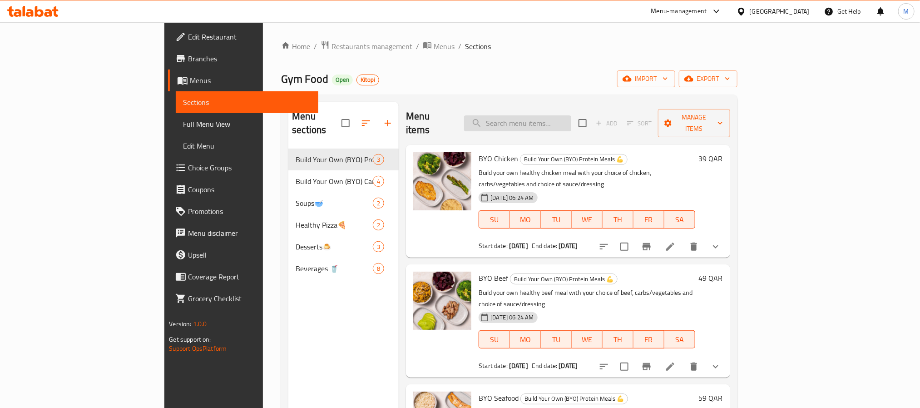  Describe the element at coordinates (646, 79) in the screenshot. I see `span: import` at that location.